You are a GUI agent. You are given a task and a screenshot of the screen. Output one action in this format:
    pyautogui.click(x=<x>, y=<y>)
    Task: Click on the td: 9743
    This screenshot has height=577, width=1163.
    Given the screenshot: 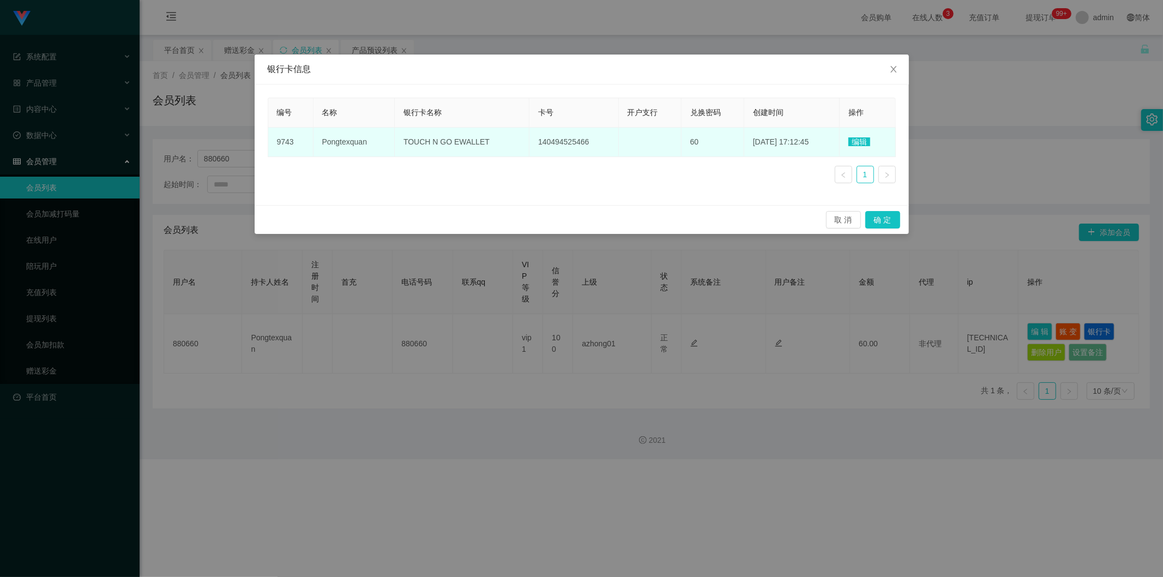 What is the action you would take?
    pyautogui.click(x=291, y=142)
    